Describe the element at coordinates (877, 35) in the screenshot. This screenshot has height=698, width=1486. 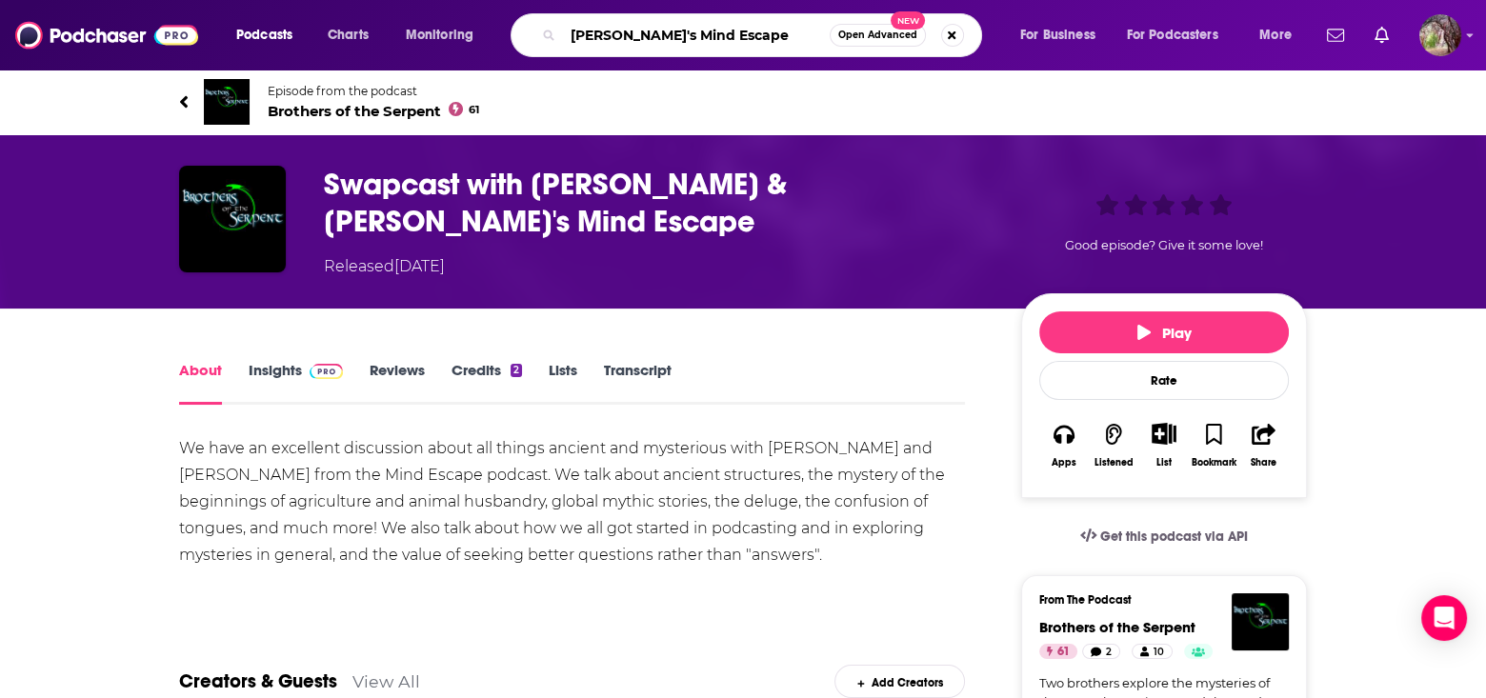
I see `button: Open AdvancedNew` at that location.